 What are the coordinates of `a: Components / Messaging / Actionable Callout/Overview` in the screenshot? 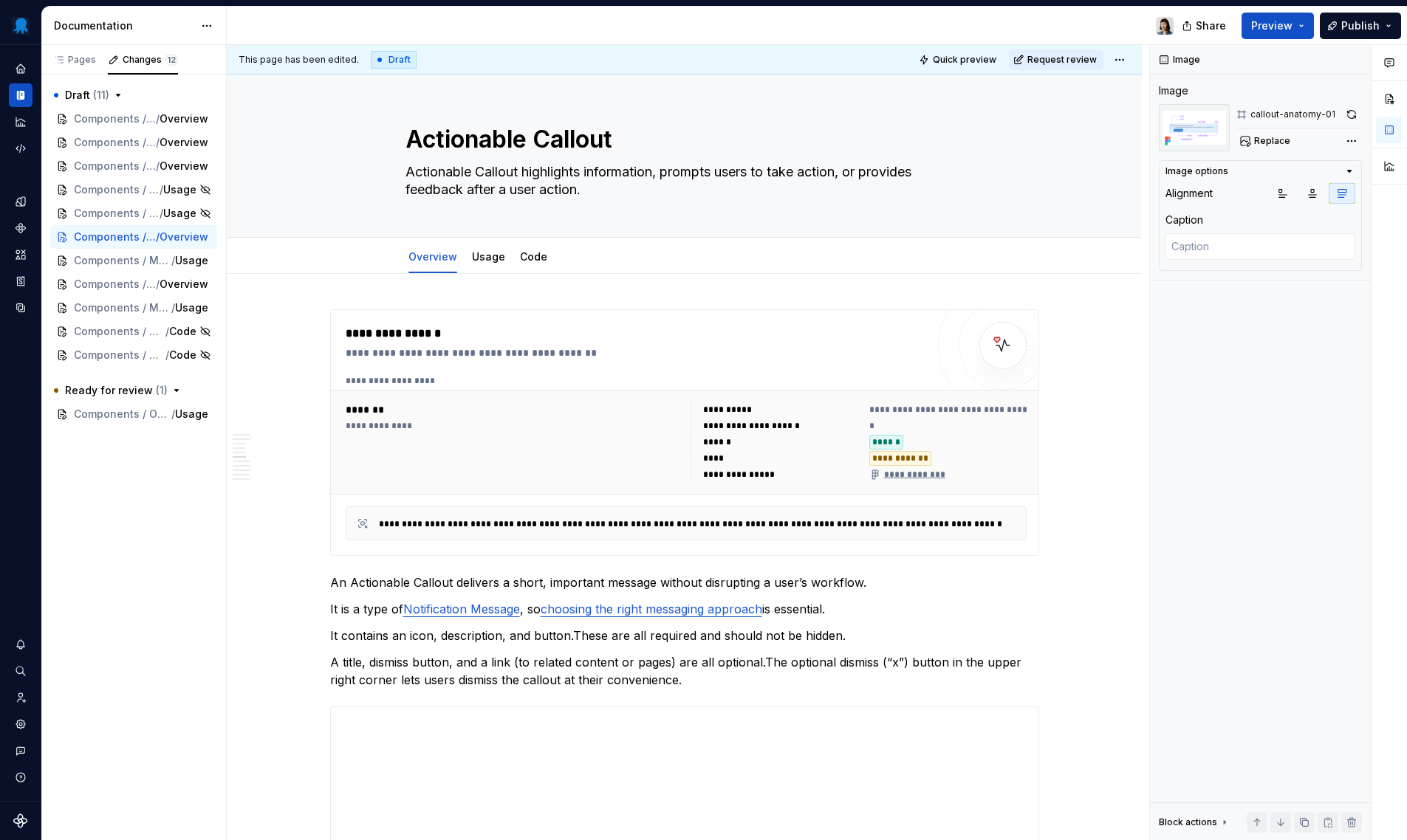 It's located at (134, 237).